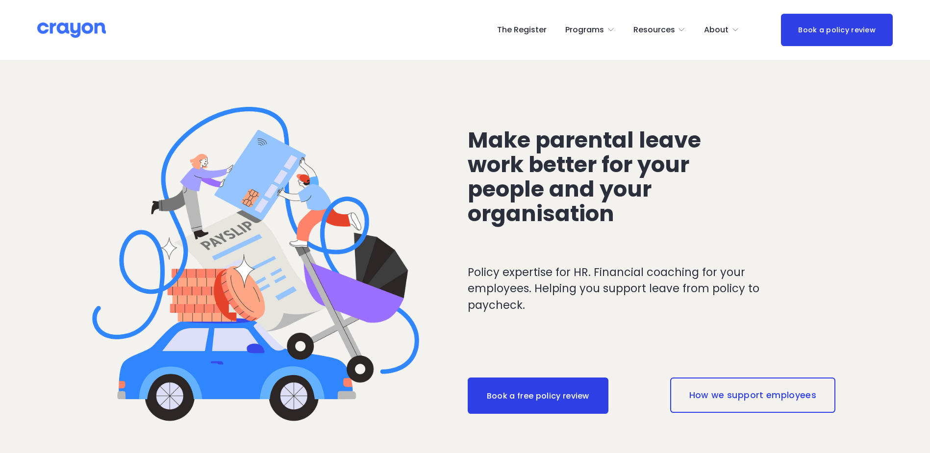 The width and height of the screenshot is (930, 453). What do you see at coordinates (654, 30) in the screenshot?
I see `span: Resources` at bounding box center [654, 30].